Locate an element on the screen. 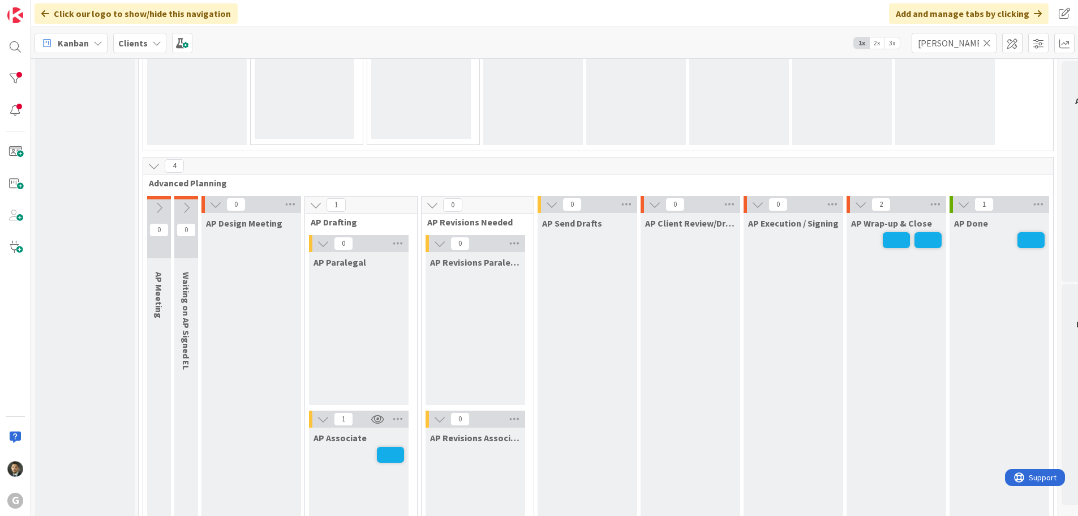 This screenshot has width=1078, height=516. span: AP Done is located at coordinates (971, 223).